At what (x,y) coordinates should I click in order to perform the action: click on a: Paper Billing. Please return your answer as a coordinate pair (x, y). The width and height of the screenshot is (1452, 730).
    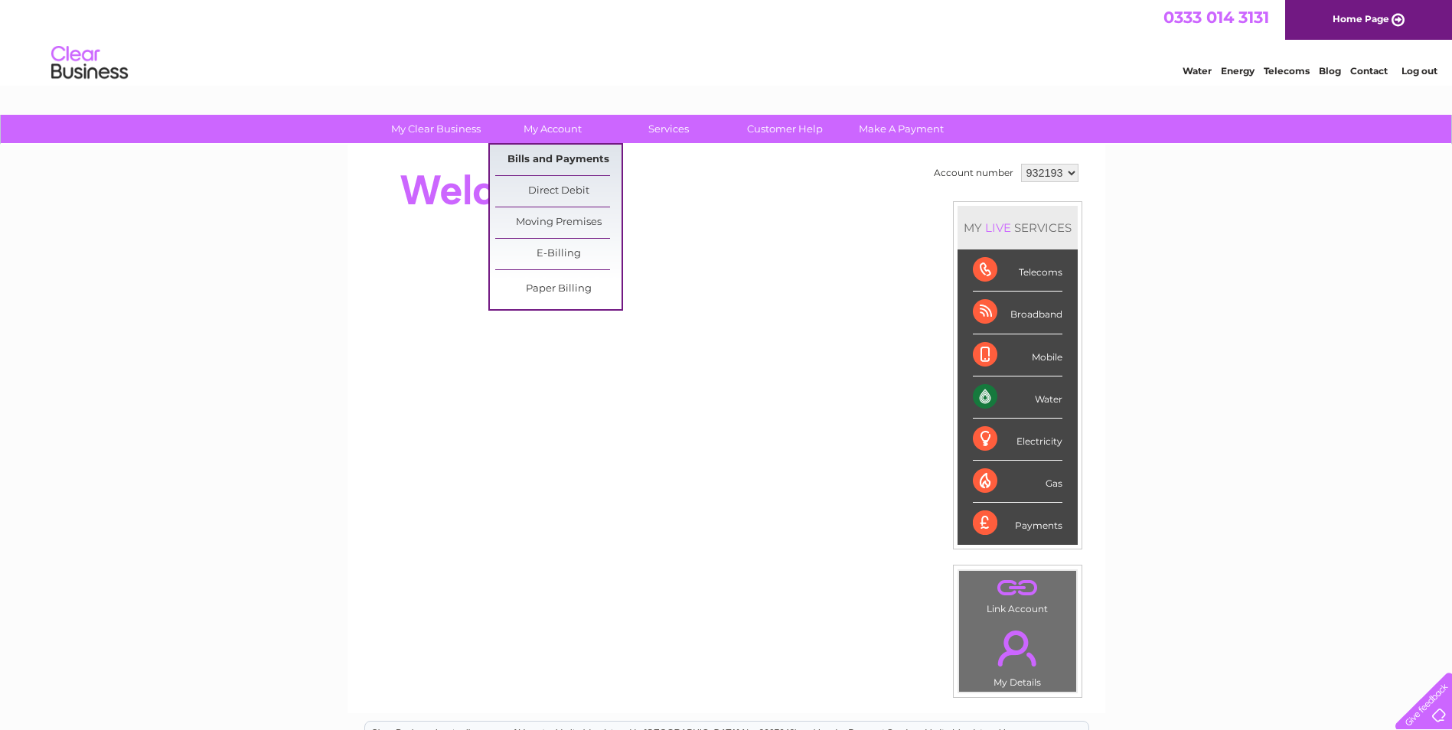
    Looking at the image, I should click on (558, 289).